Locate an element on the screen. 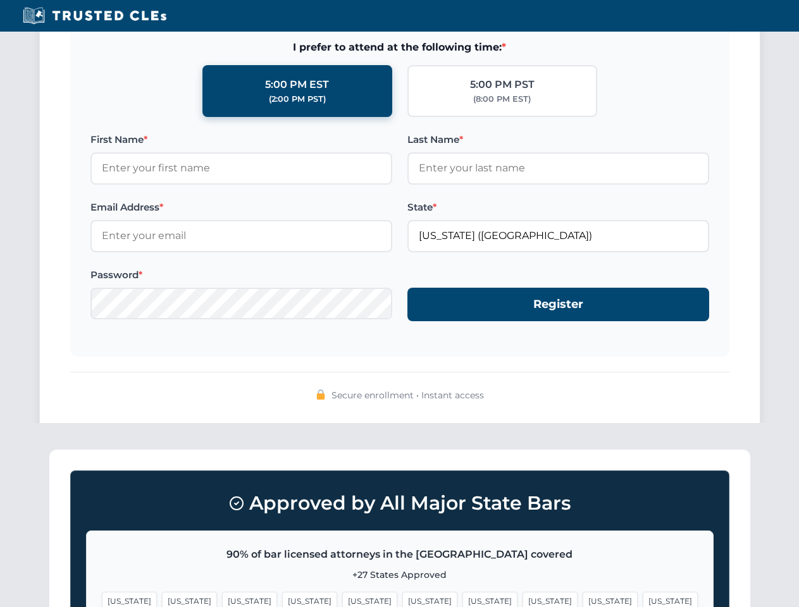 The width and height of the screenshot is (799, 607). label: State is located at coordinates (558, 208).